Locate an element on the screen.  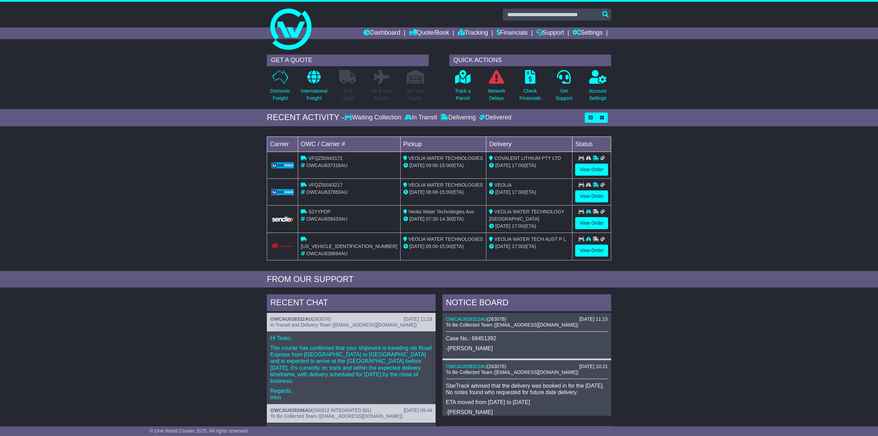
img: GetCarrierServiceLogo is located at coordinates (283, 165).